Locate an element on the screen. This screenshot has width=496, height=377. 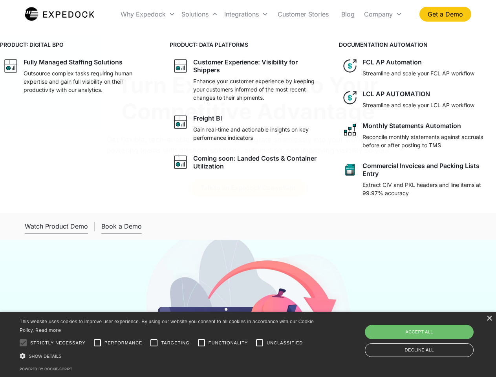
div: Customer Experience: Visibility for Shippers is located at coordinates (258, 66).